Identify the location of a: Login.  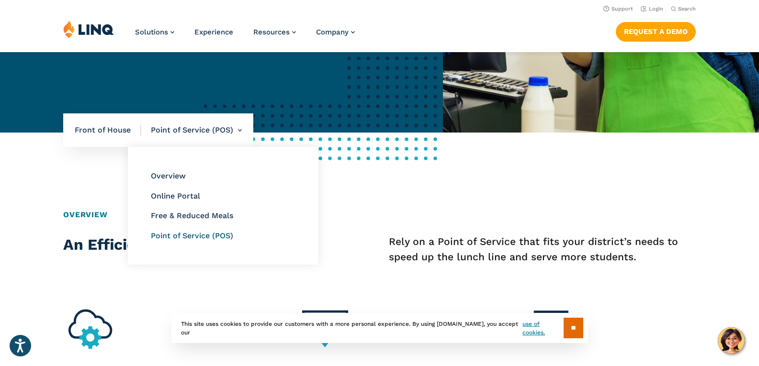
(652, 9).